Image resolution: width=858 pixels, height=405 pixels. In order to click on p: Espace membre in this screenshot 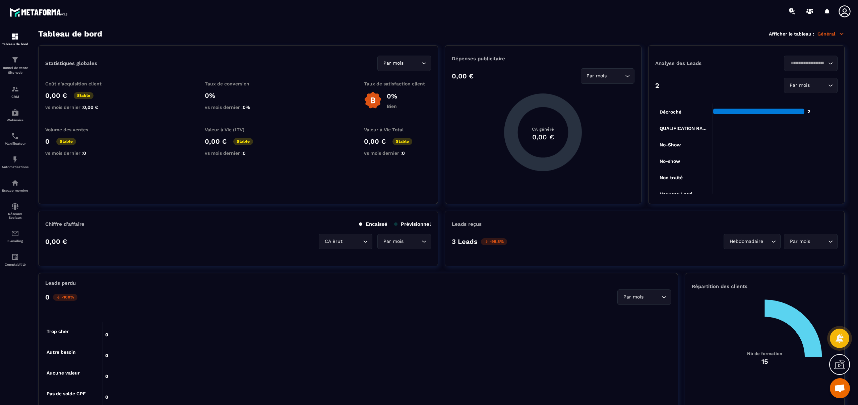, I will do `click(15, 190)`.